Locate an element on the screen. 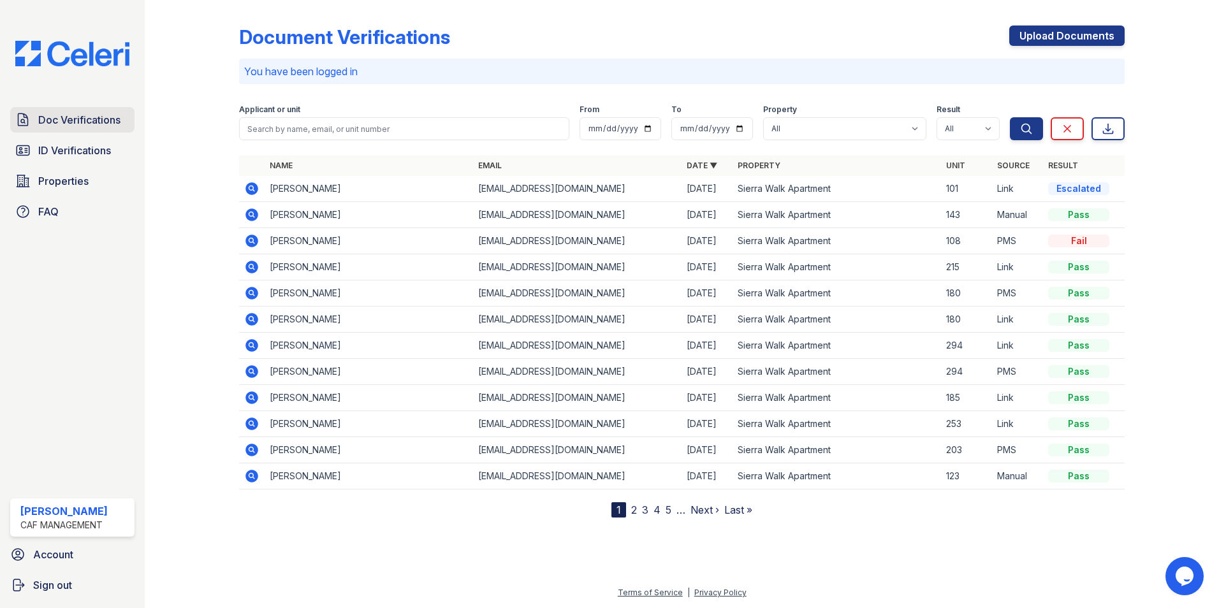 The image size is (1219, 608). a: Name is located at coordinates (281, 165).